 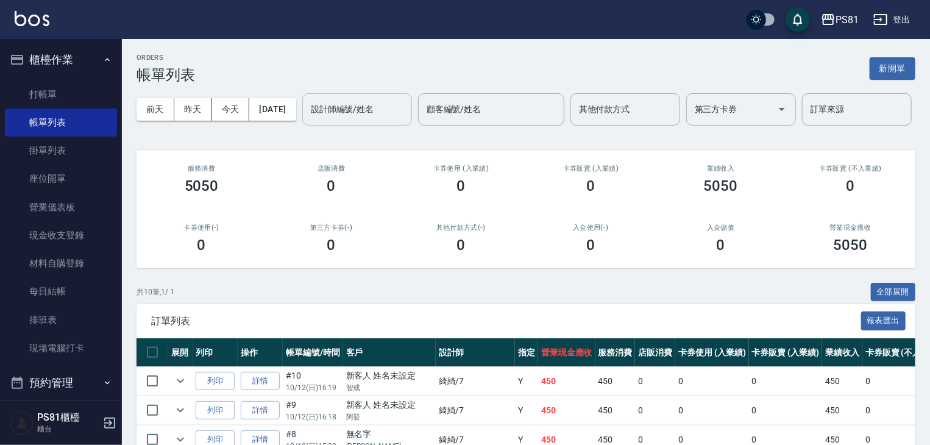 I want to click on a: 材料自購登錄, so click(x=61, y=263).